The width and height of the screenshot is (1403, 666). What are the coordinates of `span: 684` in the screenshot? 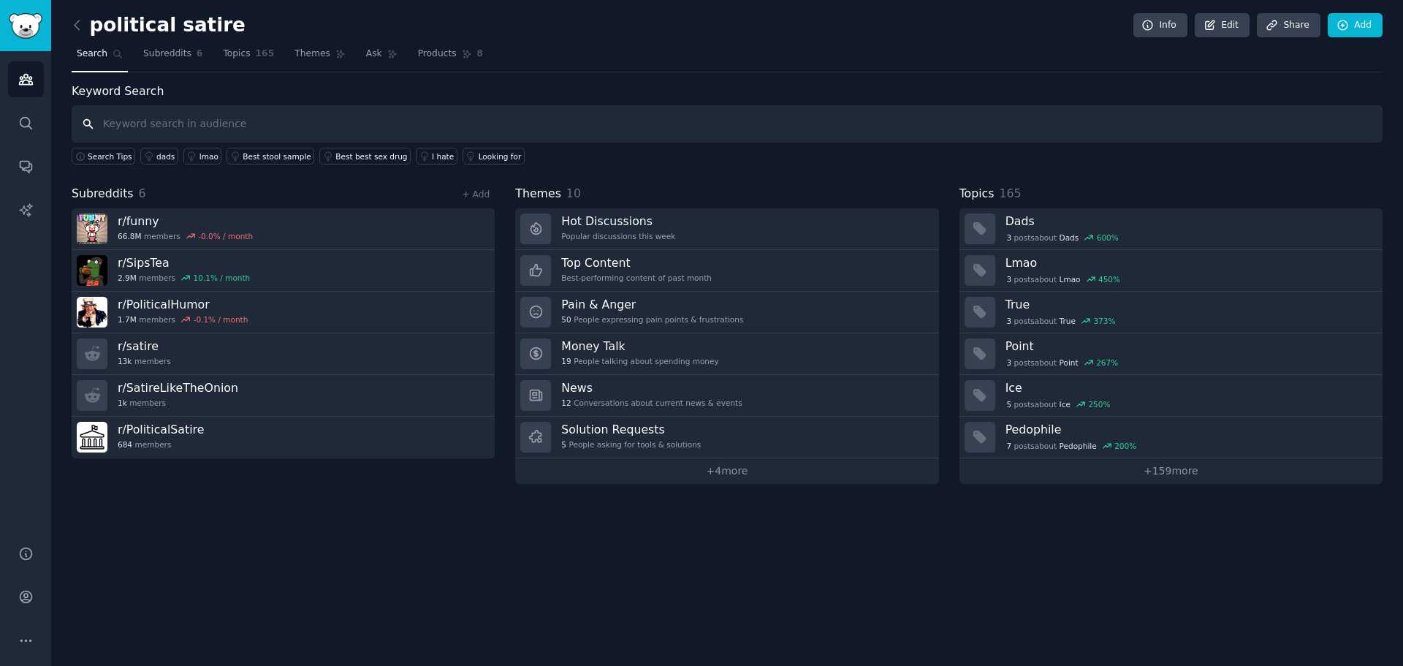 It's located at (125, 444).